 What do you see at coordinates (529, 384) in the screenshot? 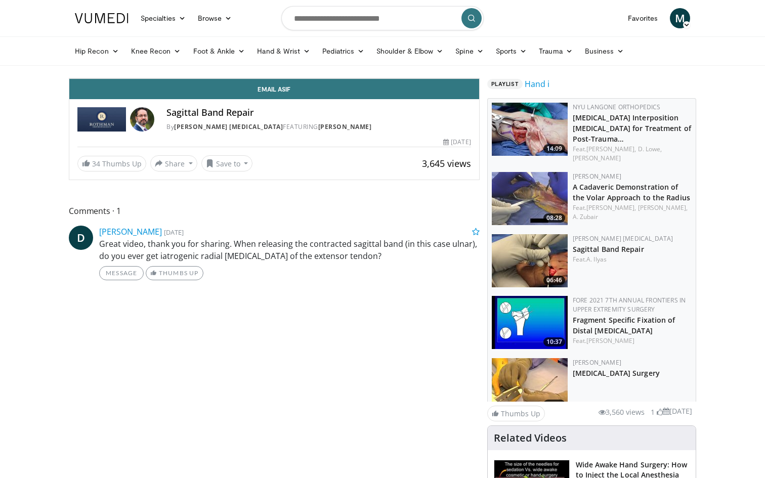
I see `a: 01:21` at bounding box center [529, 384].